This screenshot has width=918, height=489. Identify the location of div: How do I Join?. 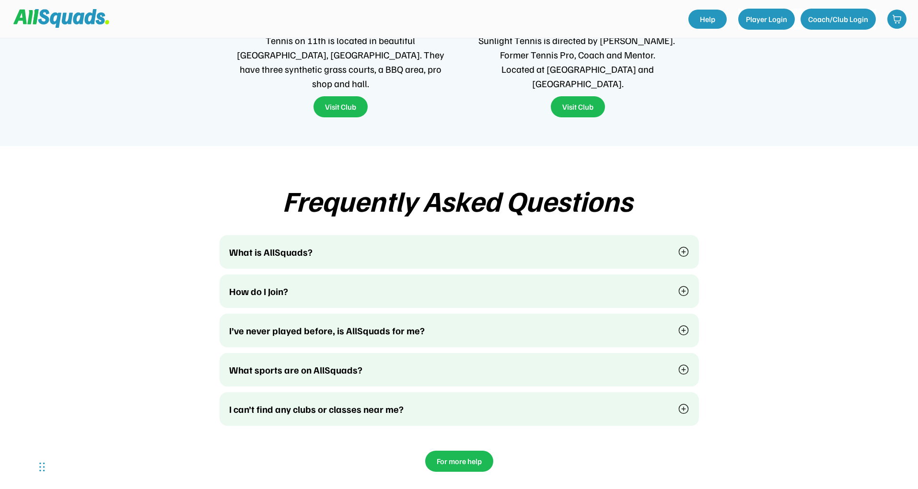
(448, 291).